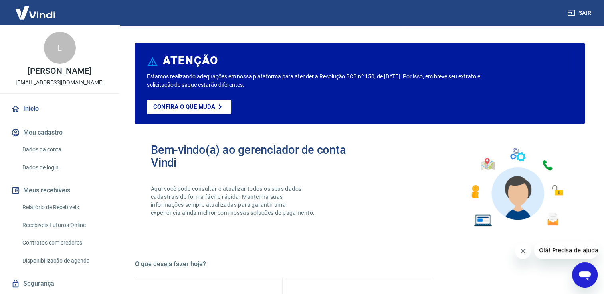 Image resolution: width=604 pixels, height=294 pixels. Describe the element at coordinates (59, 133) in the screenshot. I see `button: Meu cadastro` at that location.